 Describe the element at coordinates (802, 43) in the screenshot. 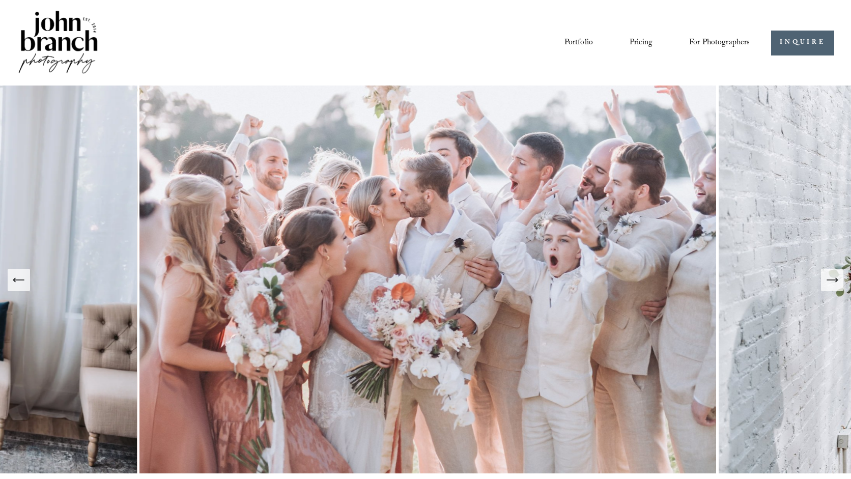

I see `a: INQUIRE` at that location.